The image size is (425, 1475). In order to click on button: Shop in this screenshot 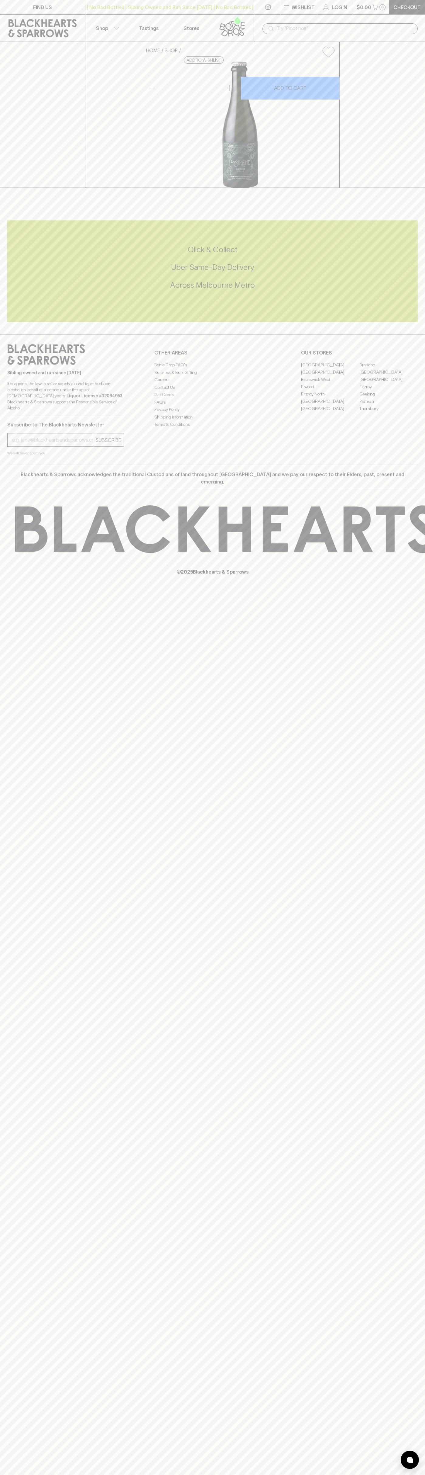, I will do `click(107, 28)`.